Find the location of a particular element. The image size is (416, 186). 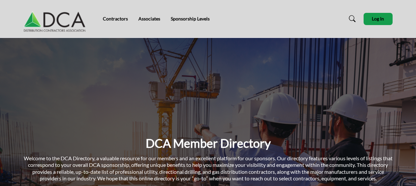

span: Log In is located at coordinates (378, 18).